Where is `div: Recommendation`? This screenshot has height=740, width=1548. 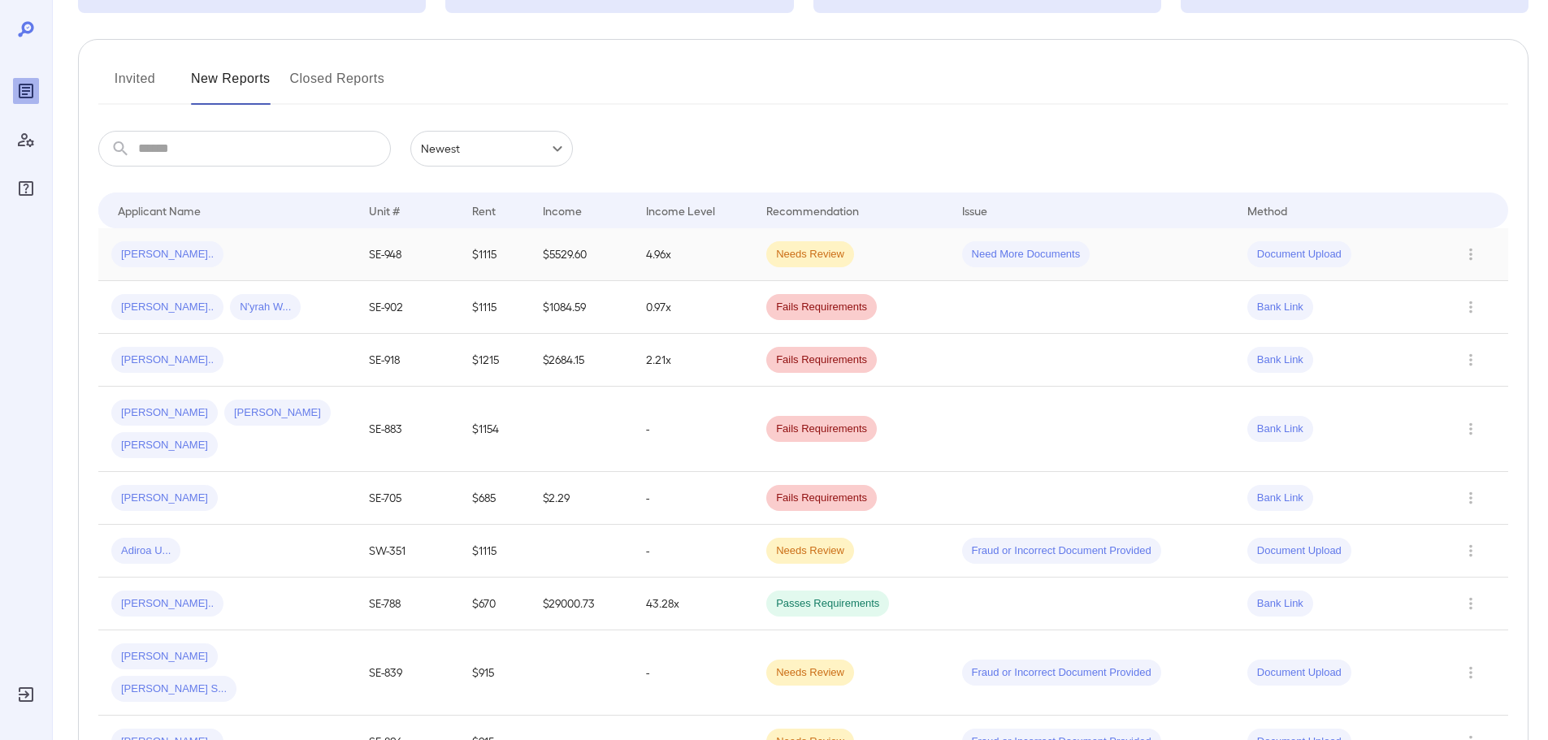
div: Recommendation is located at coordinates (813, 210).